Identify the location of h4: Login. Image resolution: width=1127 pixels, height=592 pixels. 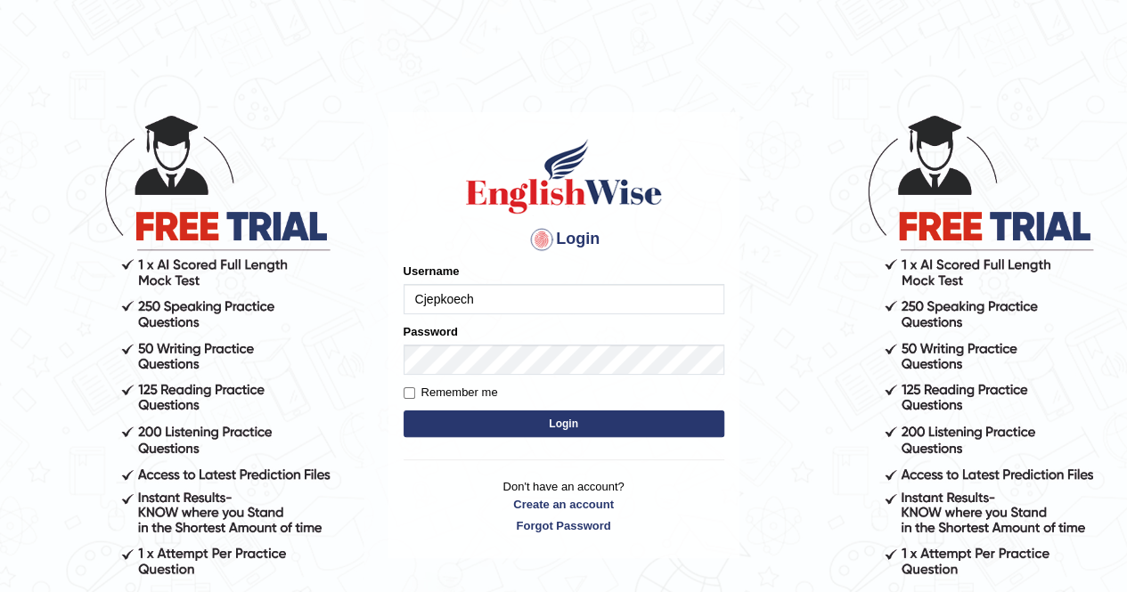
(564, 240).